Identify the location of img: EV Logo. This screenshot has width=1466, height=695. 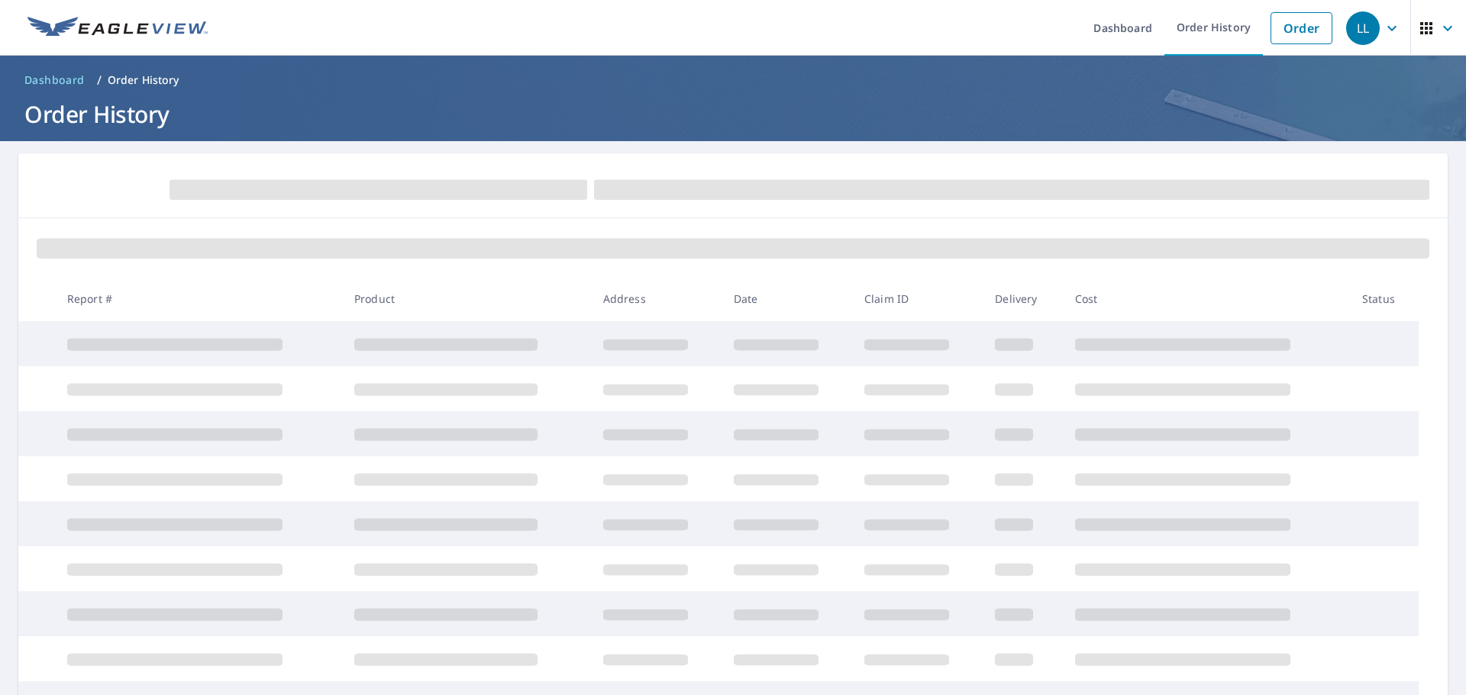
(118, 28).